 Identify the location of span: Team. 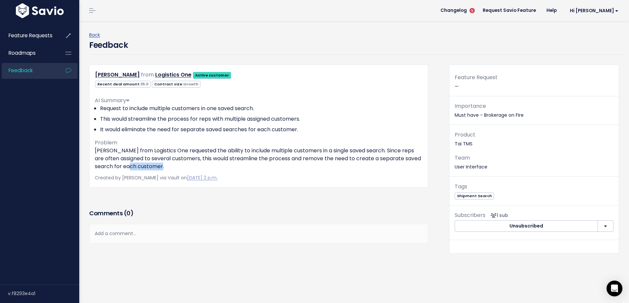
(462, 158).